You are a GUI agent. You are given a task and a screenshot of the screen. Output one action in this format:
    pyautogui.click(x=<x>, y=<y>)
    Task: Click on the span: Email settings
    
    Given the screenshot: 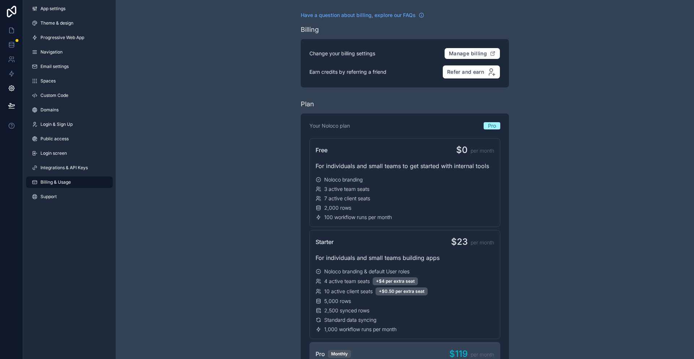 What is the action you would take?
    pyautogui.click(x=55, y=67)
    